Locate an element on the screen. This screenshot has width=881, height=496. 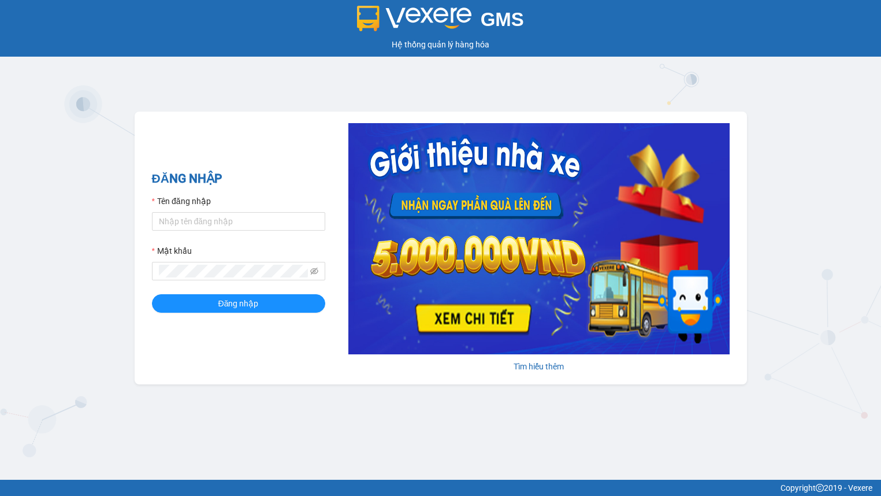
div: Tìm hiểu thêm is located at coordinates (539, 366).